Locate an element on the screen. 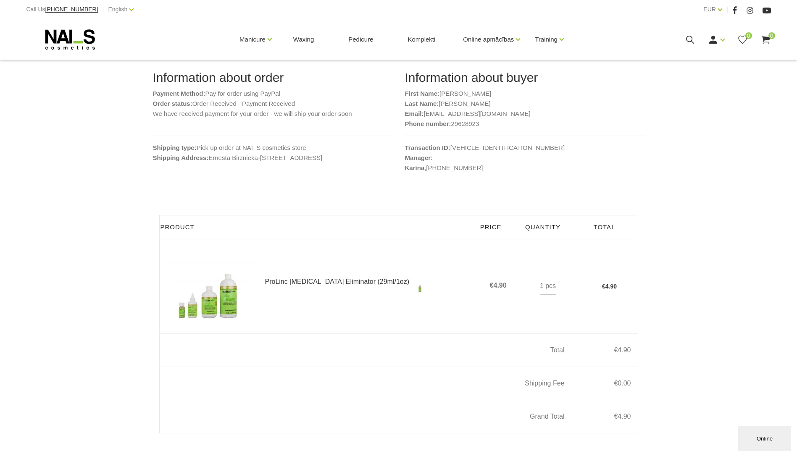  b: Transaction ID: is located at coordinates (428, 147).